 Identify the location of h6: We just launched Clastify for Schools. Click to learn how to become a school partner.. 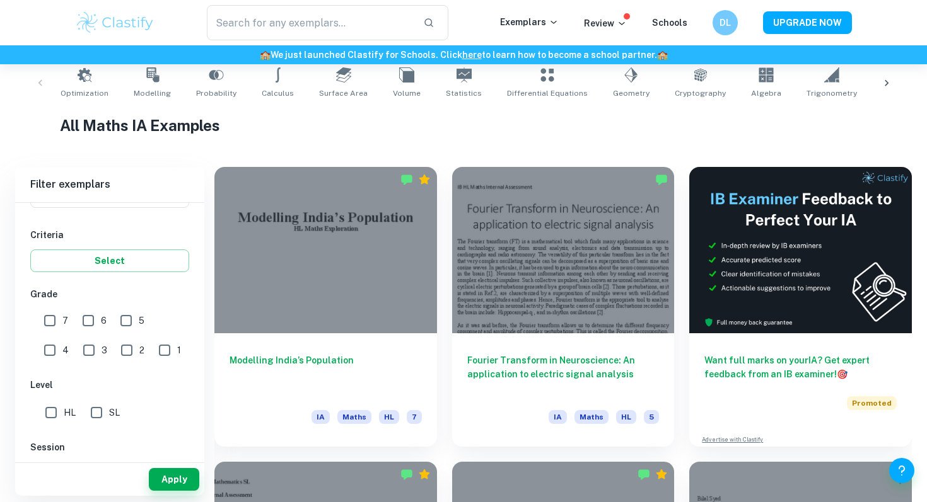
(463, 55).